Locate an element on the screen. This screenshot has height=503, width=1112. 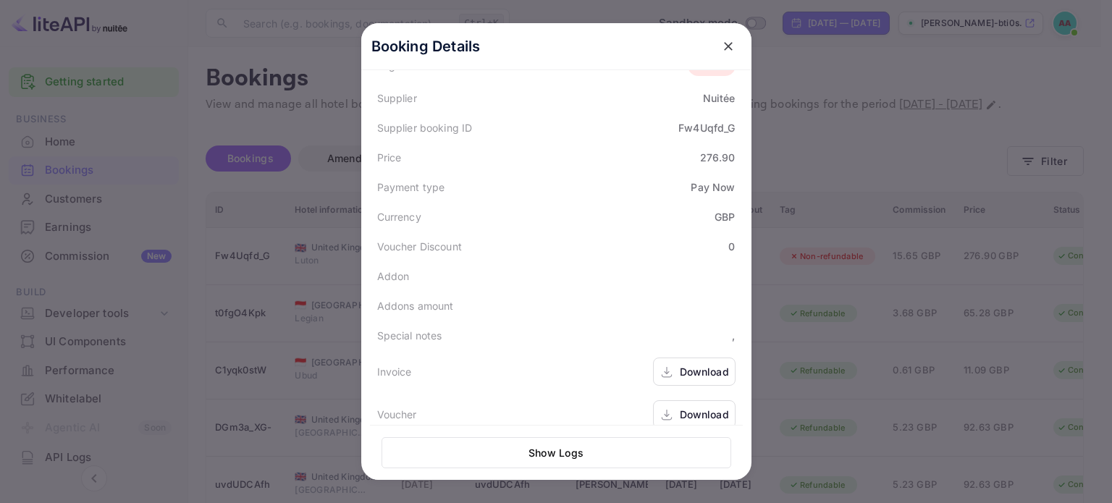
div: GBP is located at coordinates (725, 217).